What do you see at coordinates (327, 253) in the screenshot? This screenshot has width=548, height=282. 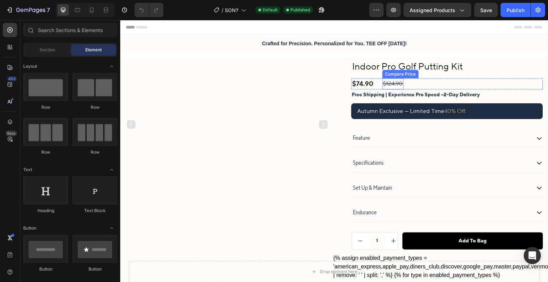 I see `ul: {% assign enabled_payment_types = 'american_express,apple_pay,diners_club,discover,google_pay,mas...` at bounding box center [327, 253].